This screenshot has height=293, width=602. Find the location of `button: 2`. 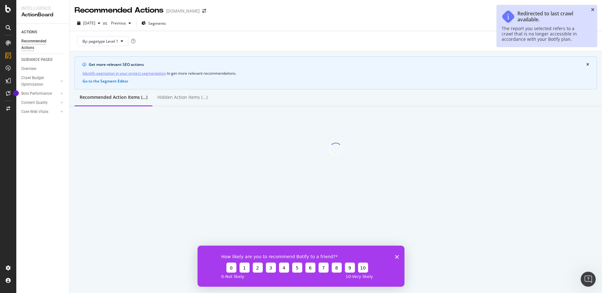

button: 2 is located at coordinates (60, 22).